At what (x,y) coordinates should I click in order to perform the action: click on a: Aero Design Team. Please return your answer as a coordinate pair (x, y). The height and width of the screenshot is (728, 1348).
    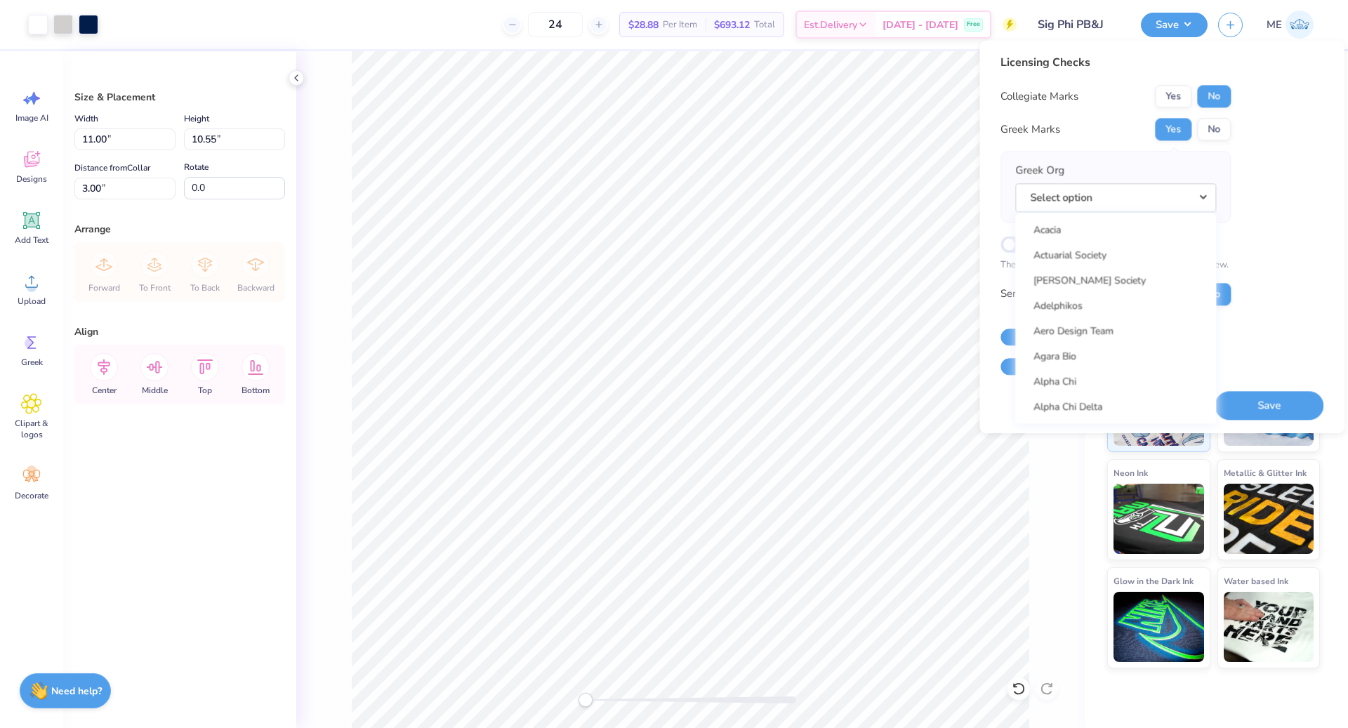
    Looking at the image, I should click on (1115, 331).